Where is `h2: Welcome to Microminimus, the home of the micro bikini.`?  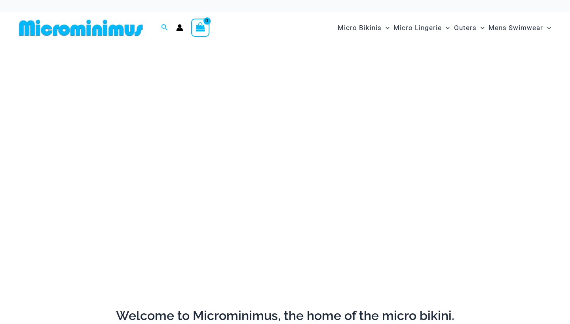 h2: Welcome to Microminimus, the home of the micro bikini. is located at coordinates (285, 316).